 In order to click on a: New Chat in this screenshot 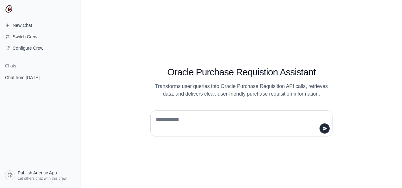, I will do `click(40, 25)`.